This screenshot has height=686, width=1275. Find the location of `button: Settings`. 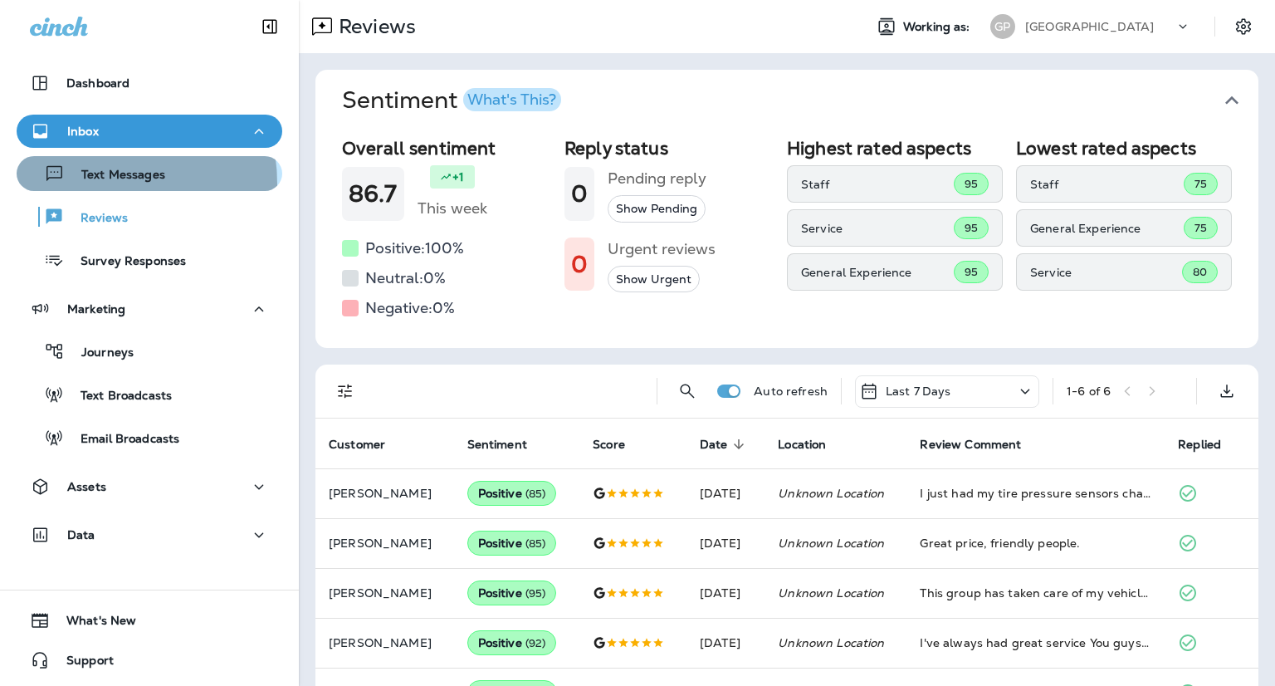

button: Settings is located at coordinates (1244, 27).